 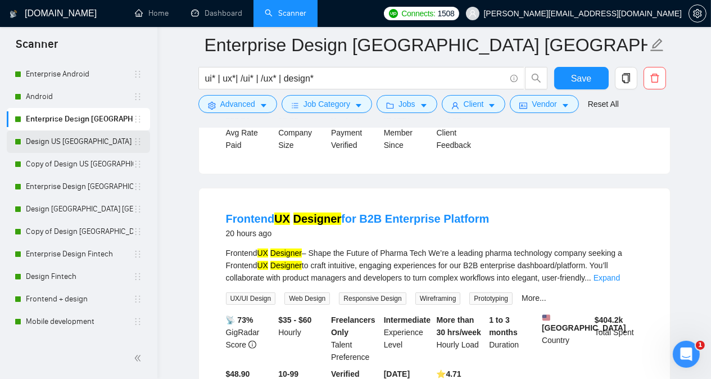 What do you see at coordinates (372, 298) in the screenshot?
I see `span: Responsive Design` at bounding box center [372, 298].